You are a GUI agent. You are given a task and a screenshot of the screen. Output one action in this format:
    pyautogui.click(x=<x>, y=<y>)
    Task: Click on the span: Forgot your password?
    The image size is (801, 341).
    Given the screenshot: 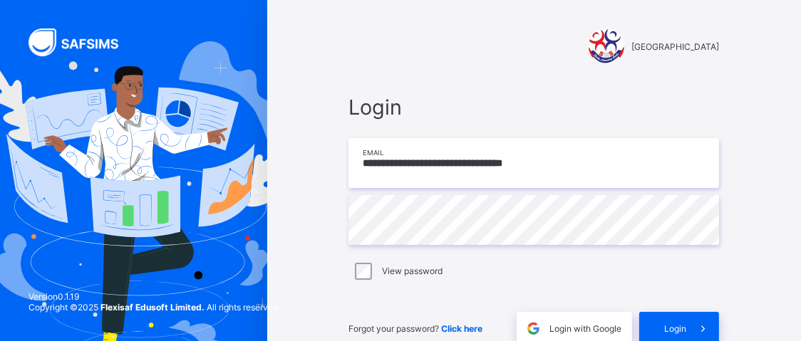 What is the action you would take?
    pyautogui.click(x=416, y=329)
    